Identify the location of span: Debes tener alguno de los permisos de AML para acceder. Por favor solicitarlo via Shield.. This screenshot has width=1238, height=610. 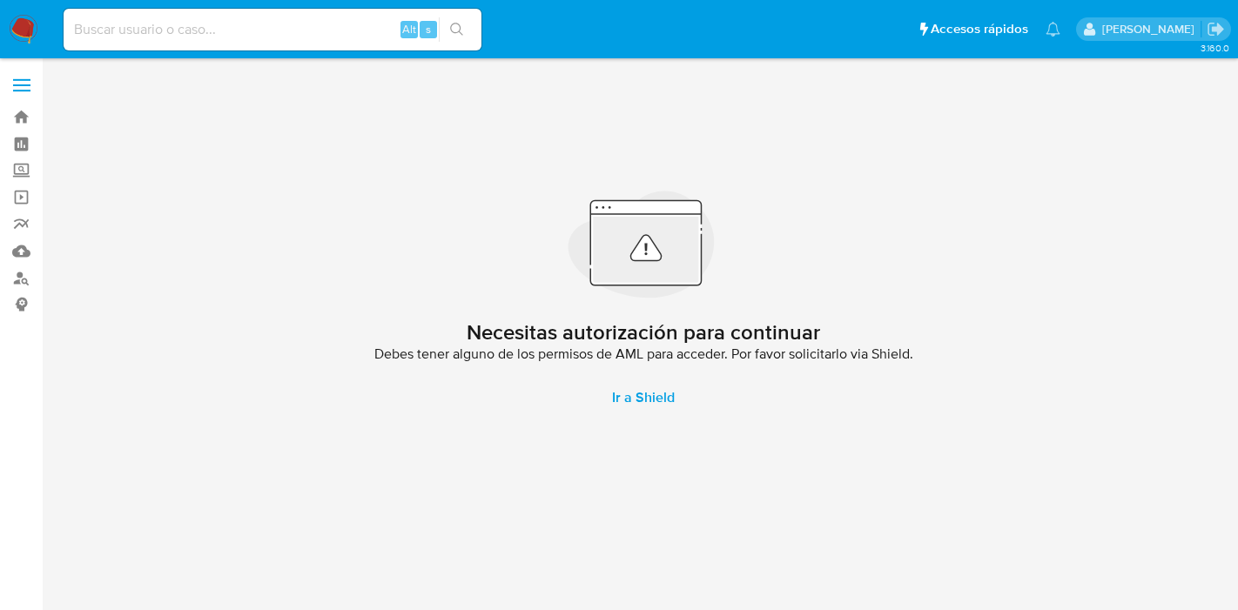
(643, 354).